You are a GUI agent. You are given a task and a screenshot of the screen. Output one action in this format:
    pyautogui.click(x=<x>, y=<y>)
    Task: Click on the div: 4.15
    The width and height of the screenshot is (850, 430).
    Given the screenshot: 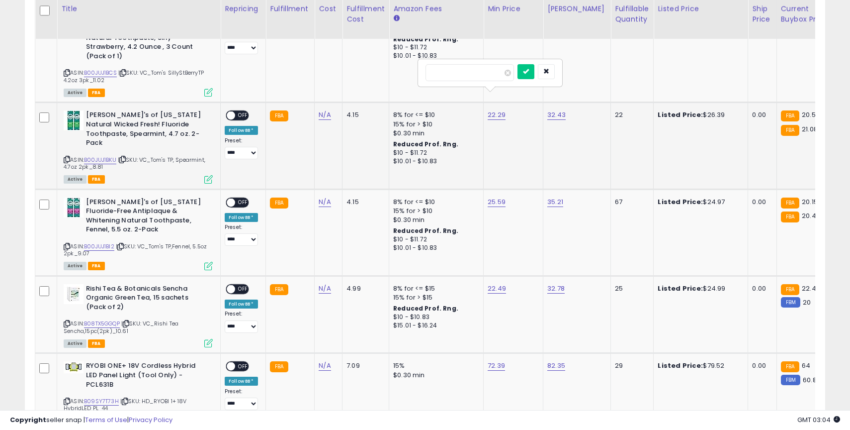 What is the action you would take?
    pyautogui.click(x=364, y=202)
    